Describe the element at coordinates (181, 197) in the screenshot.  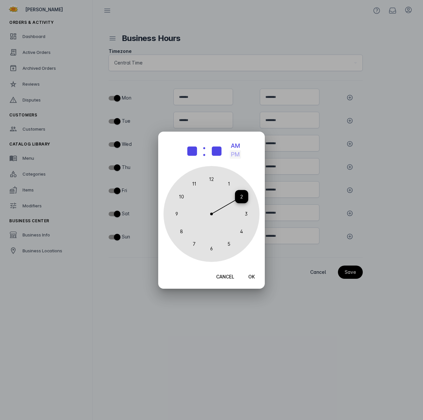
I see `button: 10` at that location.